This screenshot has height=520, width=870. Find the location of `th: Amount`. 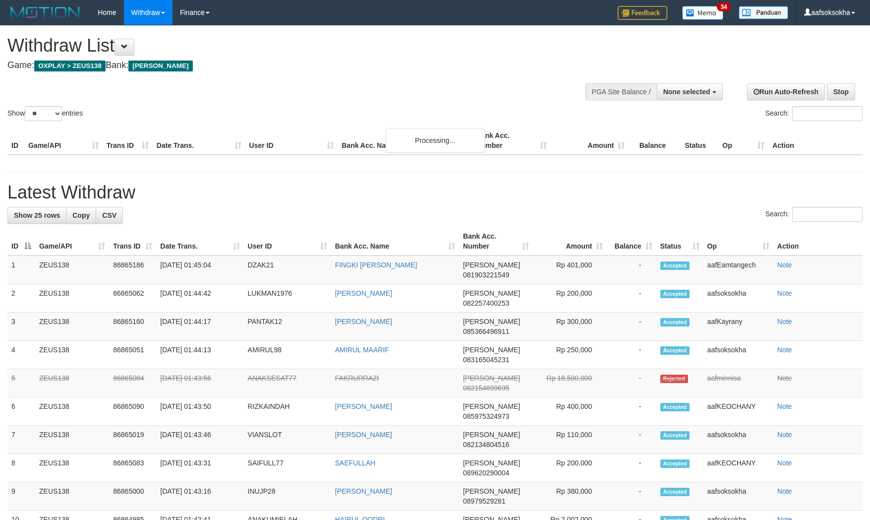

th: Amount is located at coordinates (590, 140).